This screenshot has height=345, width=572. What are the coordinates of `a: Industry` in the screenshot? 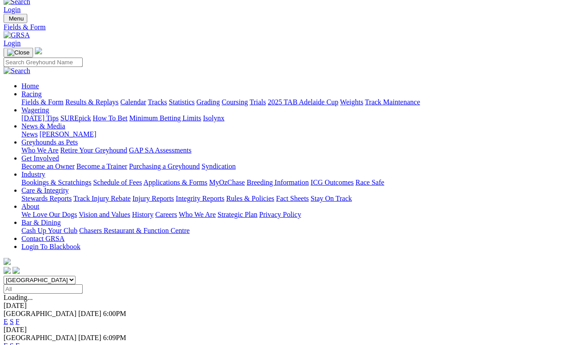 It's located at (33, 174).